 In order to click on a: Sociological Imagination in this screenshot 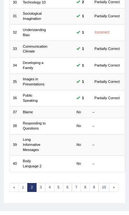, I will do `click(32, 16)`.